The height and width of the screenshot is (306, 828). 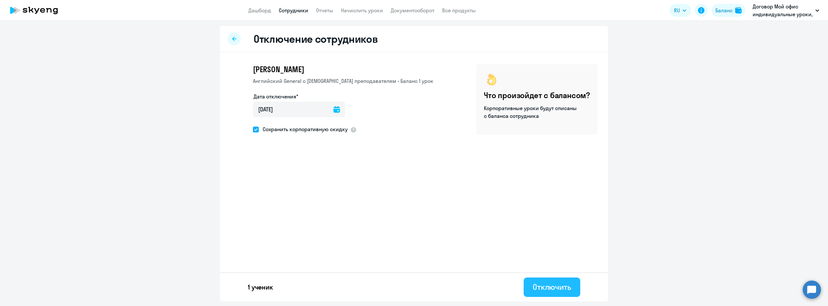 What do you see at coordinates (537, 95) in the screenshot?
I see `h4: Что произойдет с балансом?` at bounding box center [537, 95].